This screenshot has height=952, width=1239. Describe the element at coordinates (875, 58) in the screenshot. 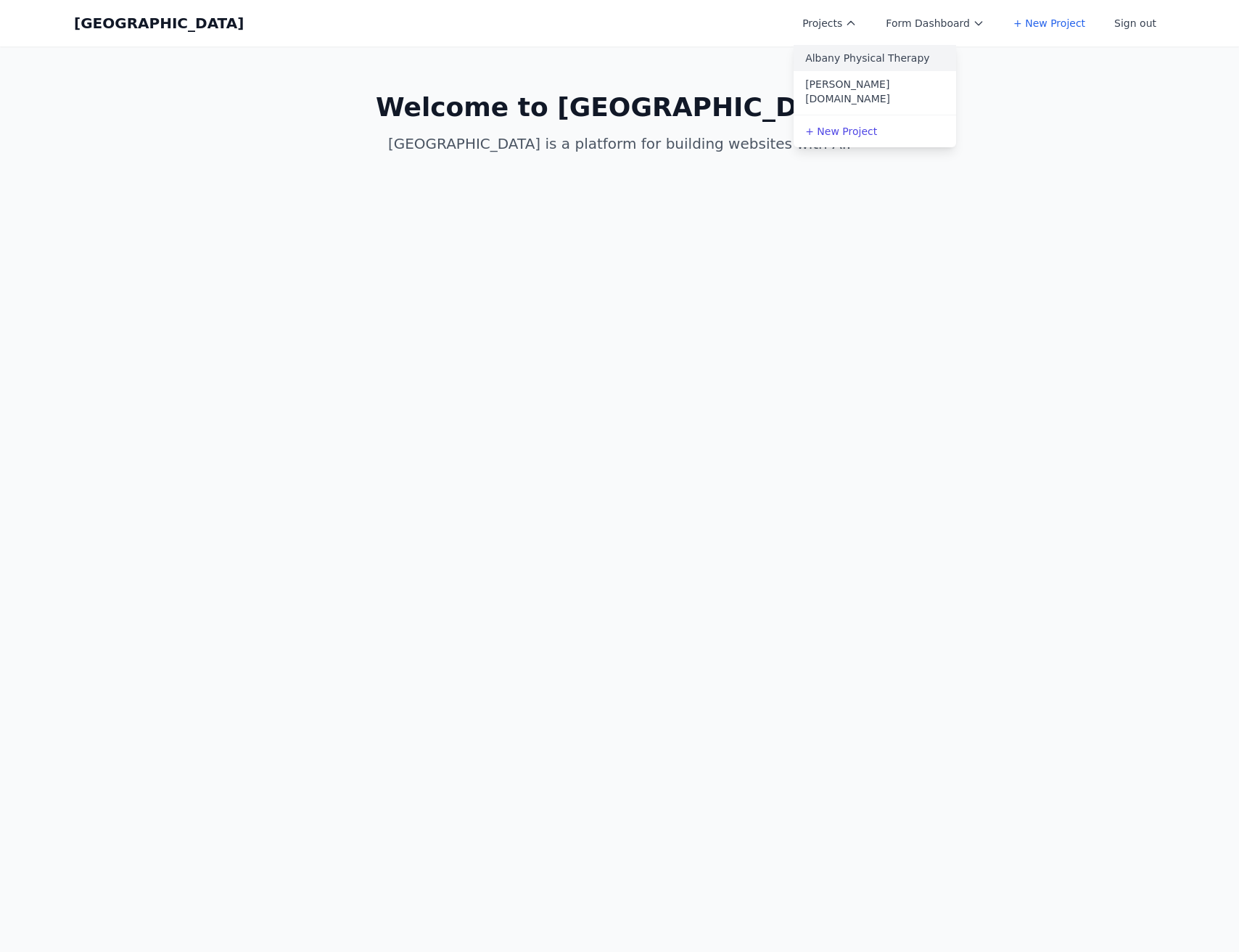

I see `a: Albany Physical Therapy` at that location.